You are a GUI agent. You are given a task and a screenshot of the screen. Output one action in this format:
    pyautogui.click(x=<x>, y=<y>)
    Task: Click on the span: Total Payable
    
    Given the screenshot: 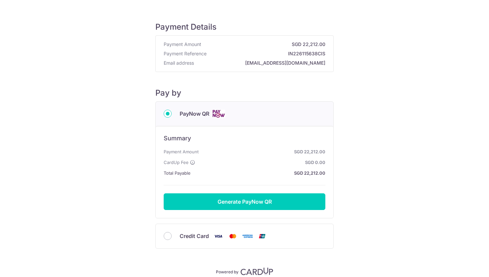 What is the action you would take?
    pyautogui.click(x=177, y=173)
    